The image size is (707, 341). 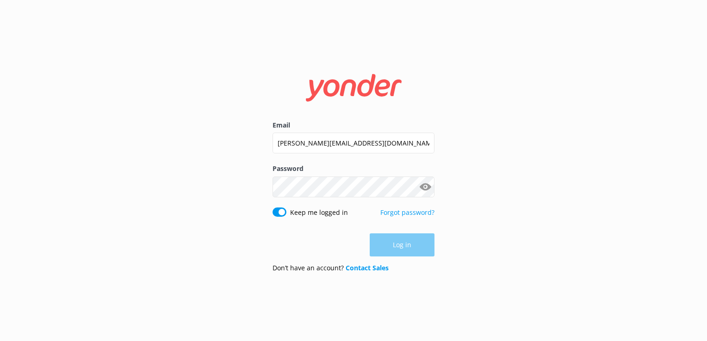 I want to click on a: Forgot password?, so click(x=407, y=212).